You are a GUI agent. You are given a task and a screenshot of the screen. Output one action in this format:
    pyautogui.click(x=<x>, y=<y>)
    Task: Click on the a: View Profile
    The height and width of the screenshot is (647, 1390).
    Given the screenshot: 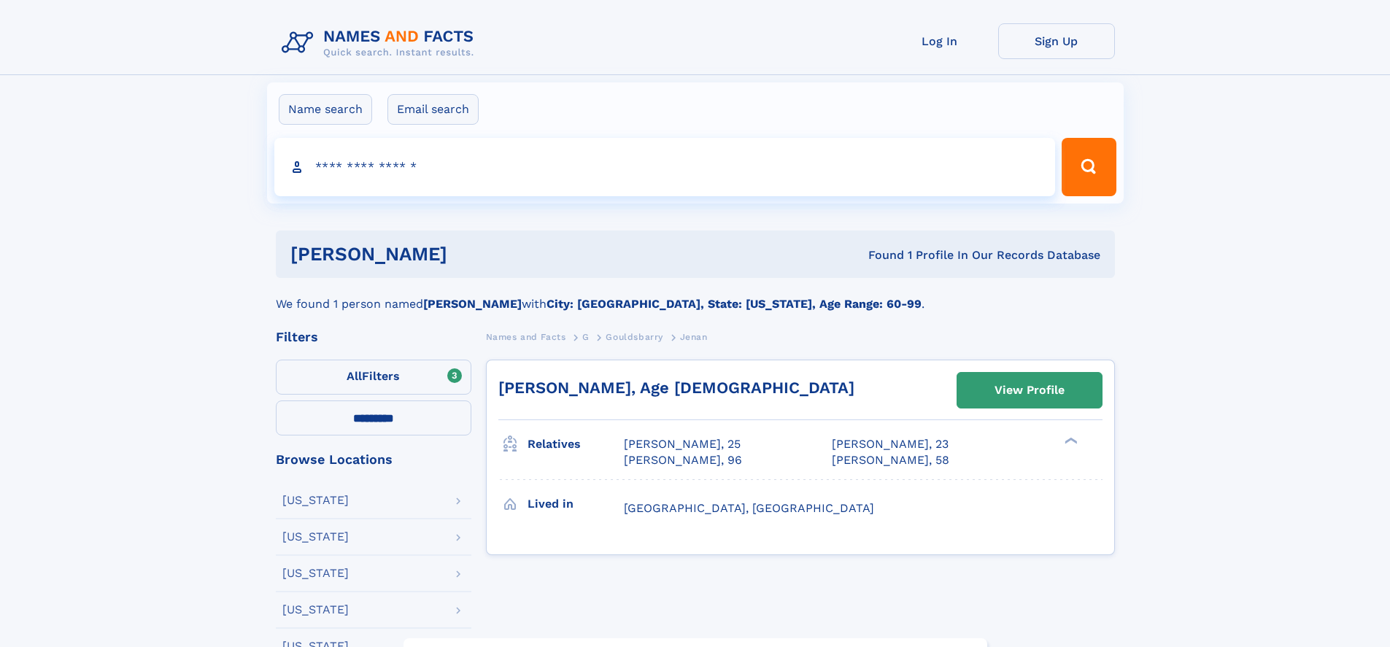 What is the action you would take?
    pyautogui.click(x=1029, y=390)
    